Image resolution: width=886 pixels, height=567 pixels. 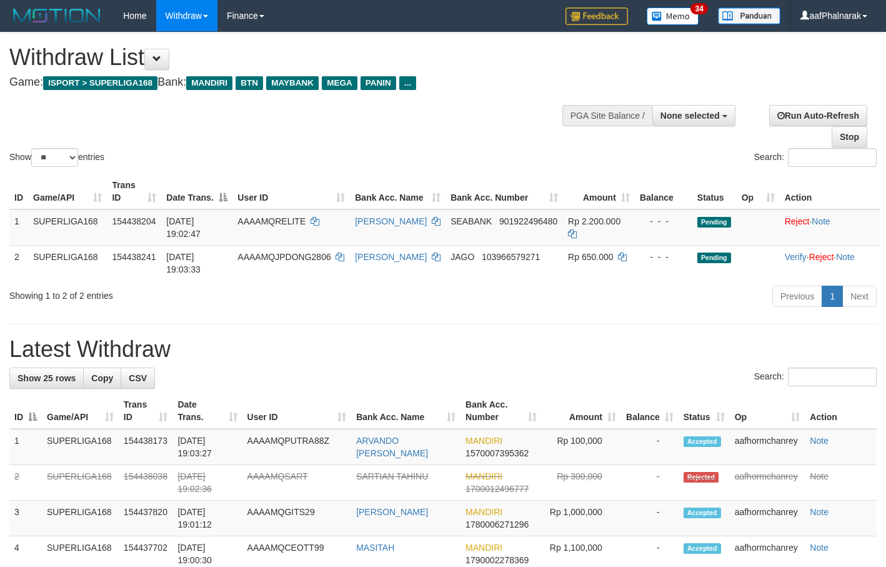 What do you see at coordinates (833, 296) in the screenshot?
I see `a: 1` at bounding box center [833, 296].